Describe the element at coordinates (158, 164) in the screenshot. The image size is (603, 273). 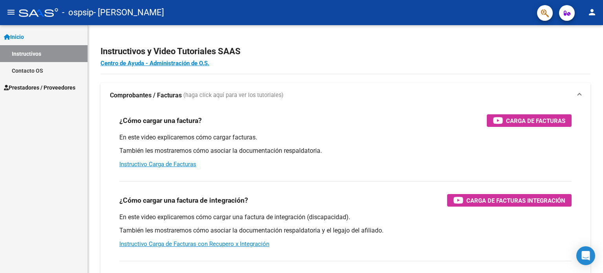
I see `a: Instructivo Carga de Facturas` at that location.